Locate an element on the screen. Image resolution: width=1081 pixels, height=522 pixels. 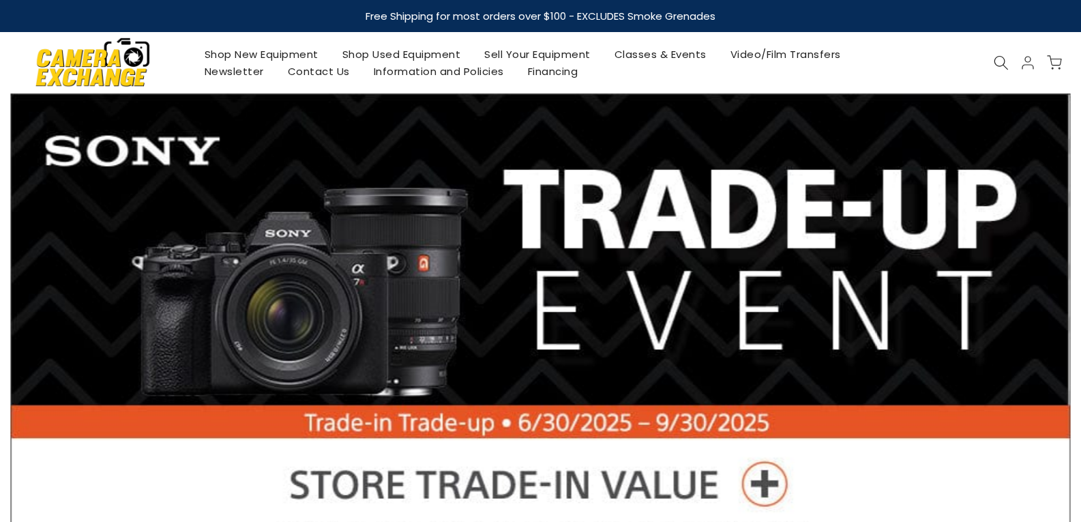
strong: Free Shipping for most orders over $100 - EXCLUDES Smoke Grenades is located at coordinates (540, 16).